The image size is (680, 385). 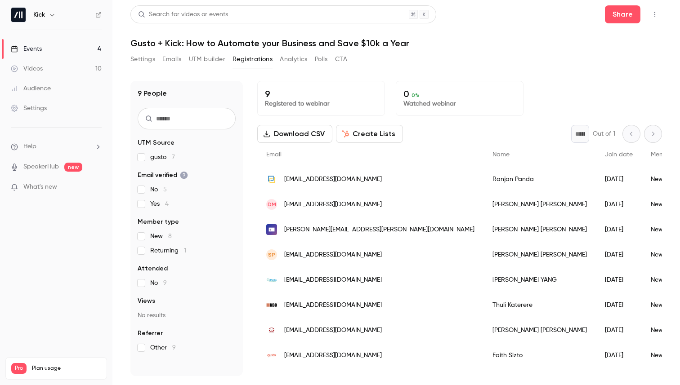 I want to click on button: Share, so click(x=623, y=14).